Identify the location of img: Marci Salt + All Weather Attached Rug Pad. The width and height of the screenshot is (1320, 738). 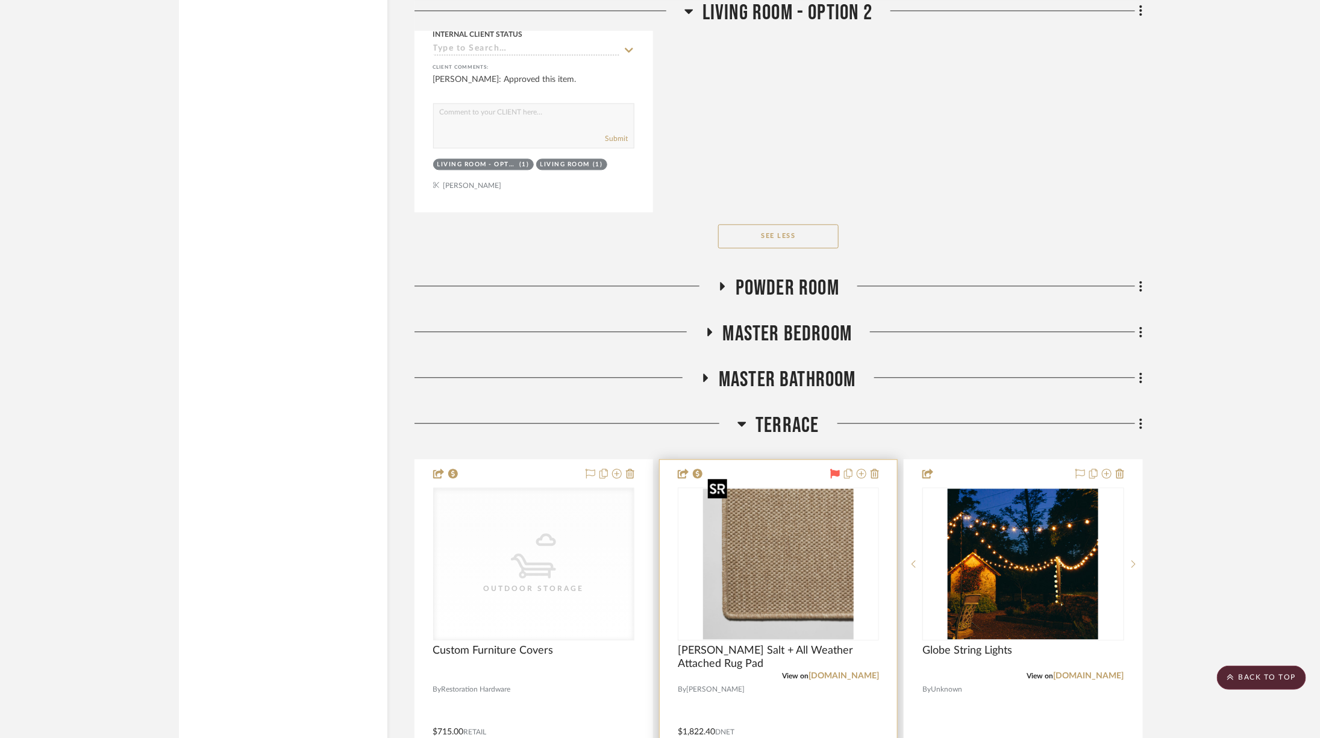
(778, 564).